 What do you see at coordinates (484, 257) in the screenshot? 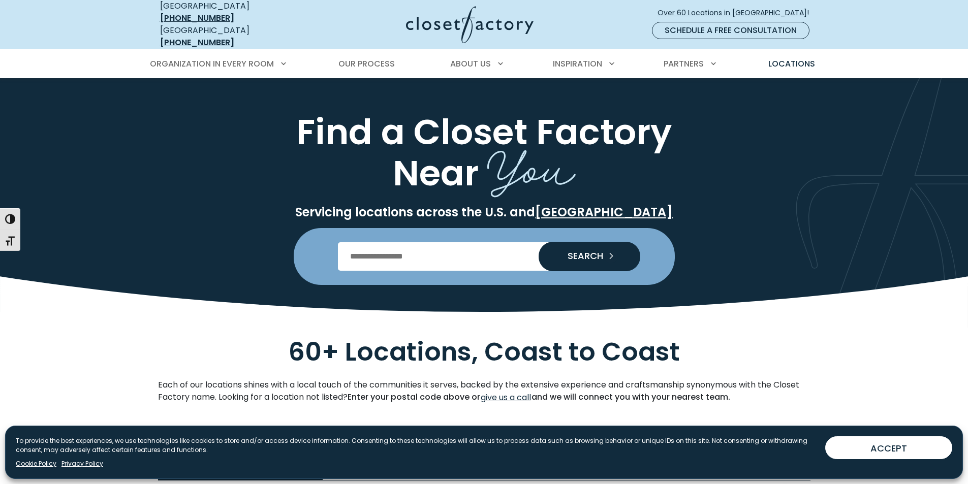
I see `input: Enter Postal Code` at bounding box center [484, 257].